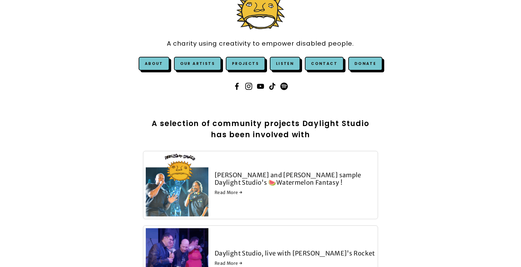 The height and width of the screenshot is (267, 521). I want to click on a: Listen, so click(285, 63).